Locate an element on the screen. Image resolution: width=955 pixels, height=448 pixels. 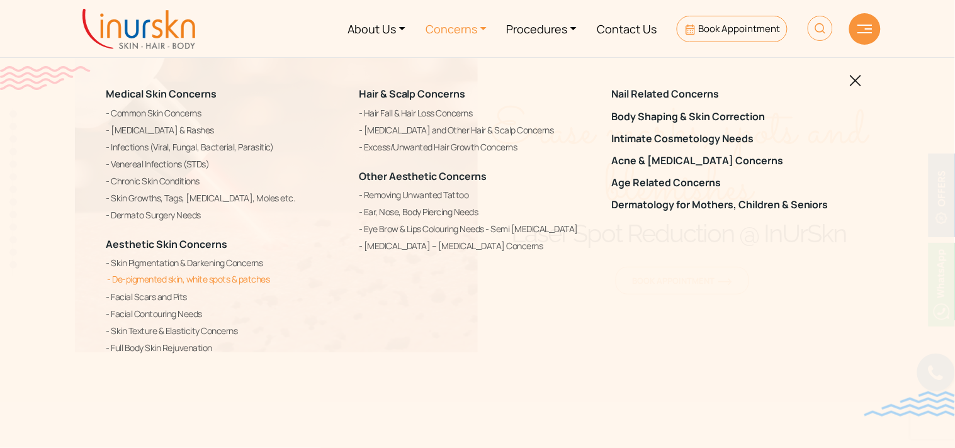
a: Removing Unwanted Tattoo is located at coordinates (477, 195).